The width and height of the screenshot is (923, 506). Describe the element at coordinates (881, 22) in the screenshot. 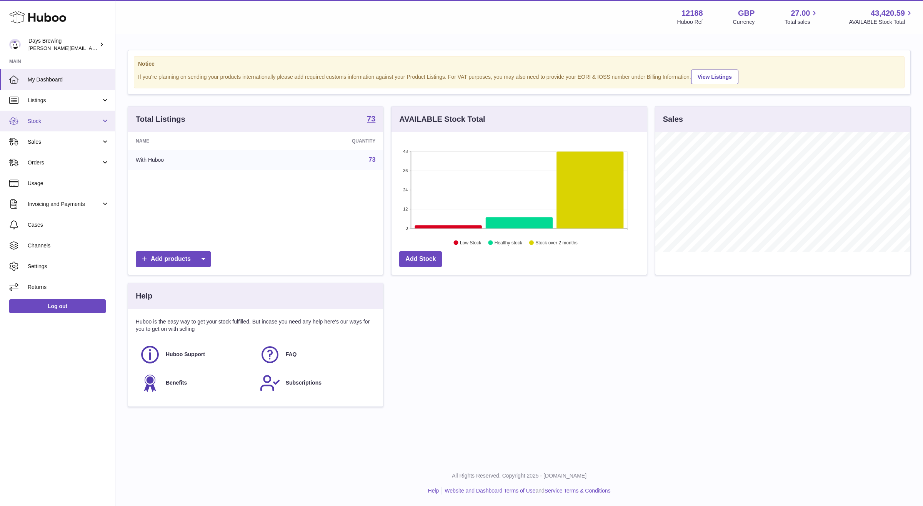

I see `span: AVAILABLE Stock Total` at that location.